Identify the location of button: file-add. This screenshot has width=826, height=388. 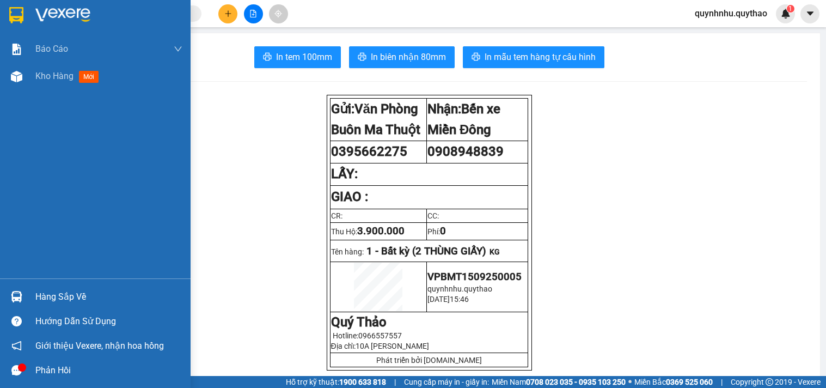
(253, 14).